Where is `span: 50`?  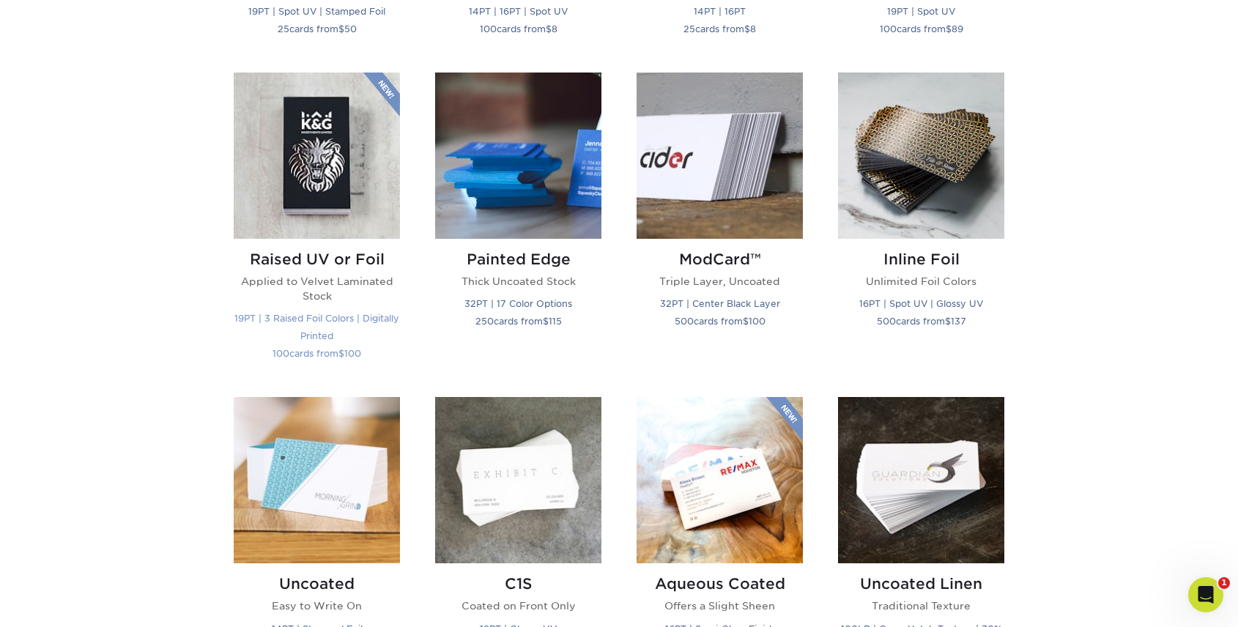 span: 50 is located at coordinates (350, 29).